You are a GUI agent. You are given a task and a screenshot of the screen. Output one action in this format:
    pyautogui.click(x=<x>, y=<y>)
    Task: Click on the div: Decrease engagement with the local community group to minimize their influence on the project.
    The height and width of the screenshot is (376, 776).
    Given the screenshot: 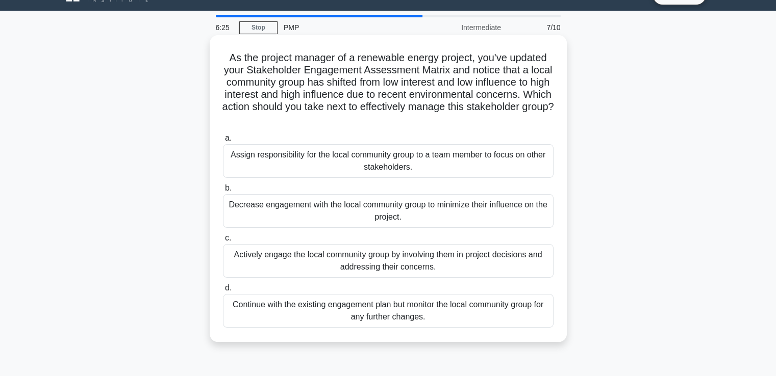 What is the action you would take?
    pyautogui.click(x=388, y=211)
    